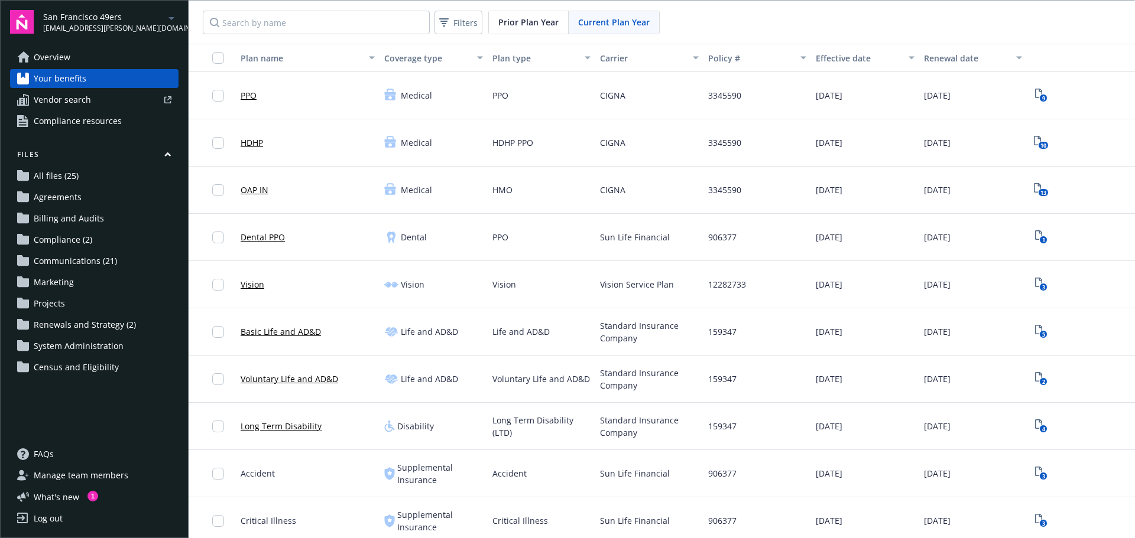 The image size is (1135, 538). What do you see at coordinates (1042, 240) in the screenshot?
I see `text: 1` at bounding box center [1042, 240].